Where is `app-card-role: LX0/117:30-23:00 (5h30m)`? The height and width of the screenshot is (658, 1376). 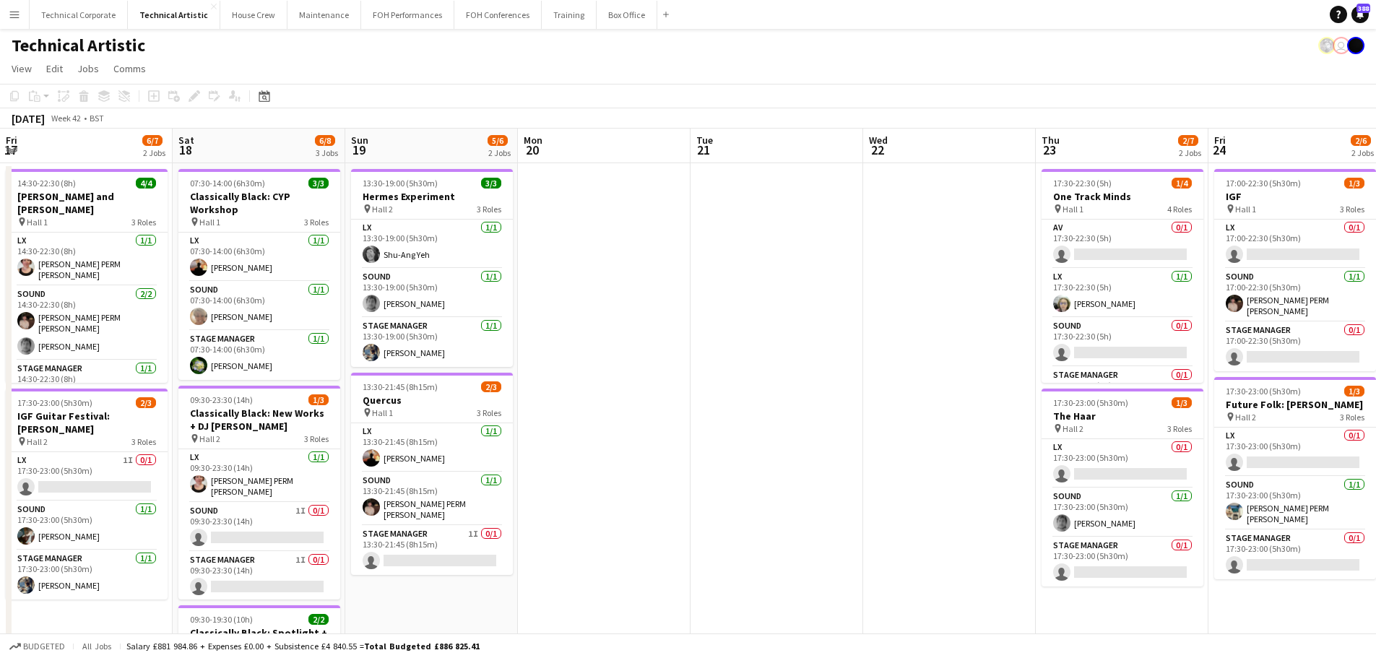 app-card-role: LX0/117:30-23:00 (5h30m) is located at coordinates (1123, 464).